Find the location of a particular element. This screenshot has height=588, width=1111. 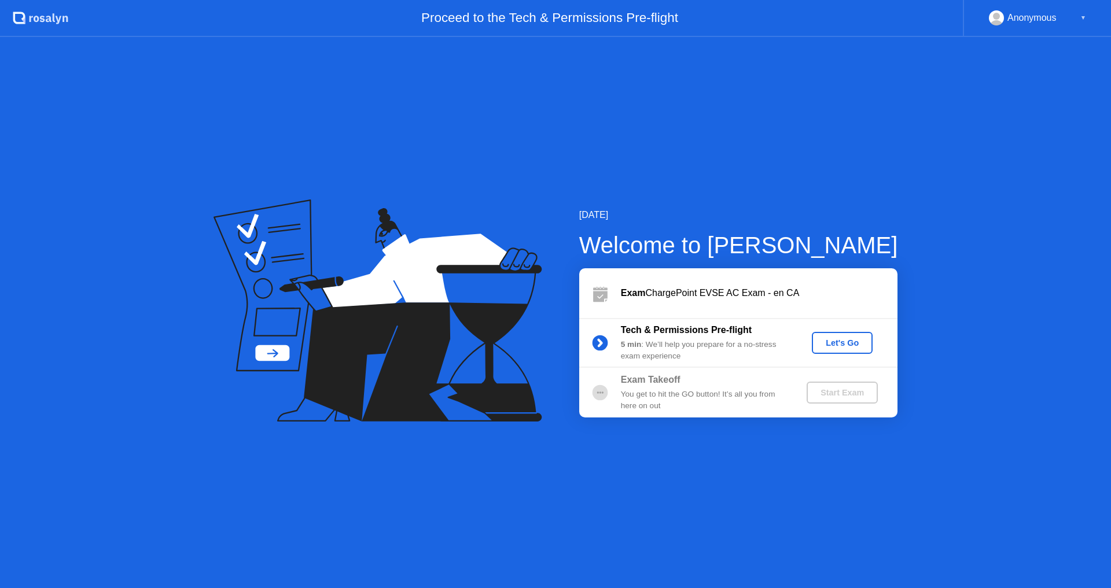

div: : We’ll help you prepare for a no-stress exam experience is located at coordinates (704, 351).